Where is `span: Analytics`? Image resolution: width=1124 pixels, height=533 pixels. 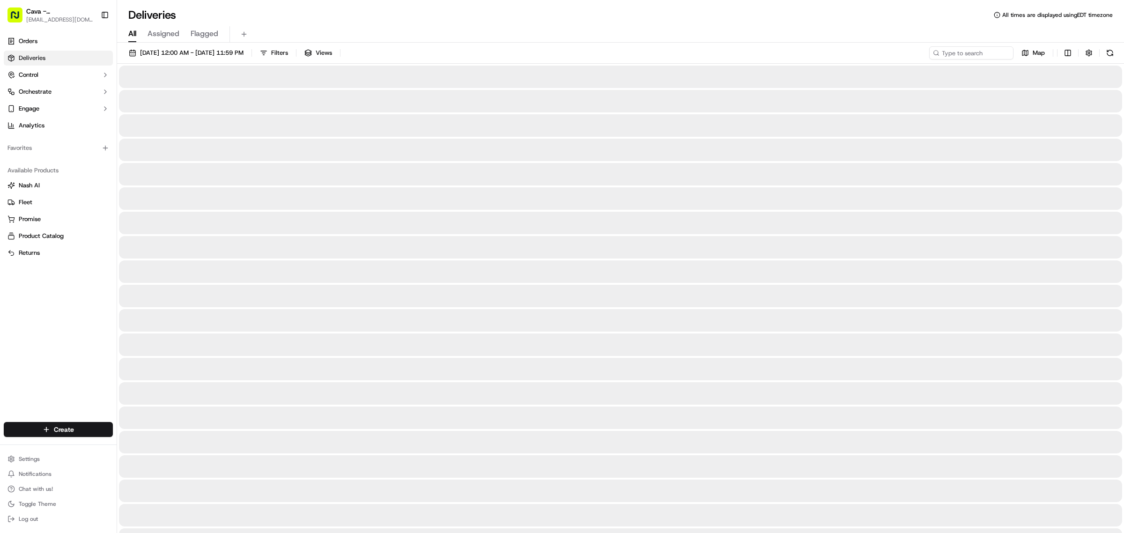 span: Analytics is located at coordinates (31, 126).